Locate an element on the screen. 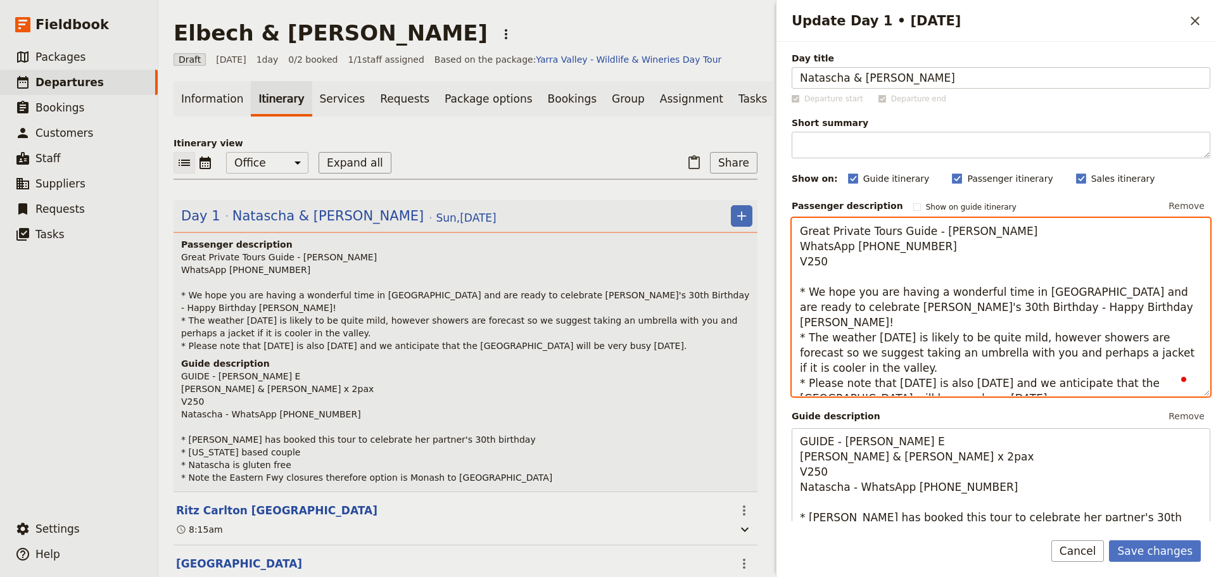 Image resolution: width=1216 pixels, height=577 pixels. span: Packages is located at coordinates (60, 57).